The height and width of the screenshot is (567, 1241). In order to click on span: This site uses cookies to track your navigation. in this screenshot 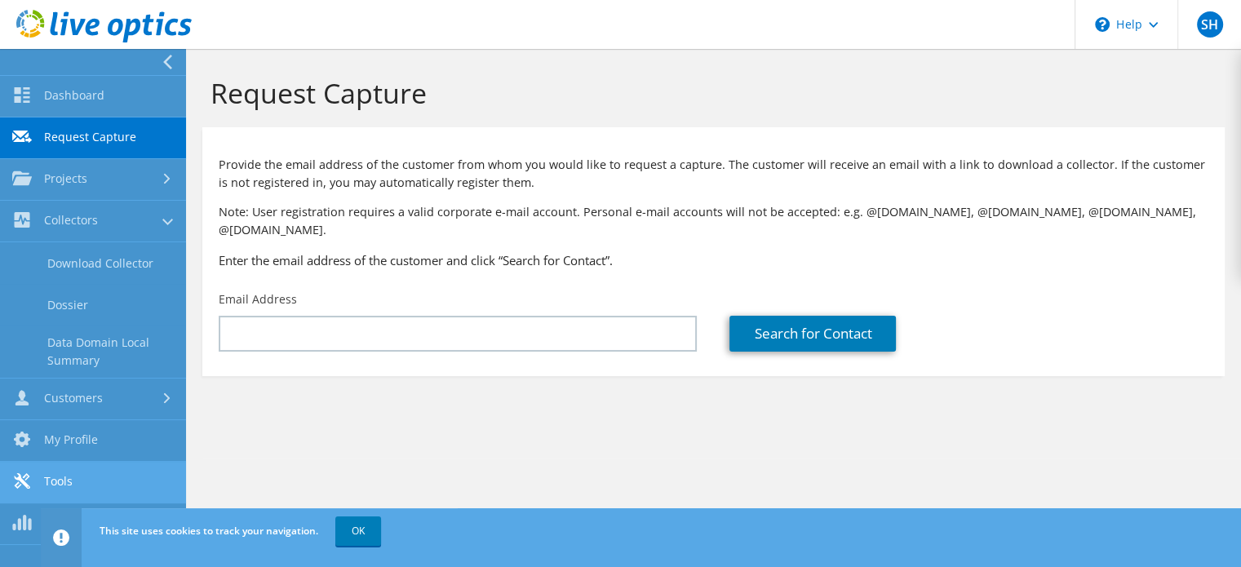, I will do `click(209, 530)`.